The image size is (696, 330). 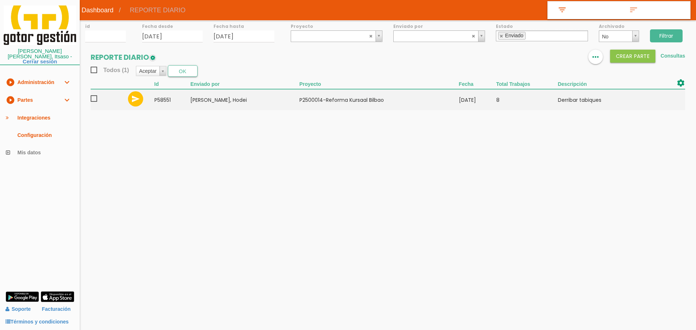 What do you see at coordinates (514, 36) in the screenshot?
I see `div: Enviado` at bounding box center [514, 36].